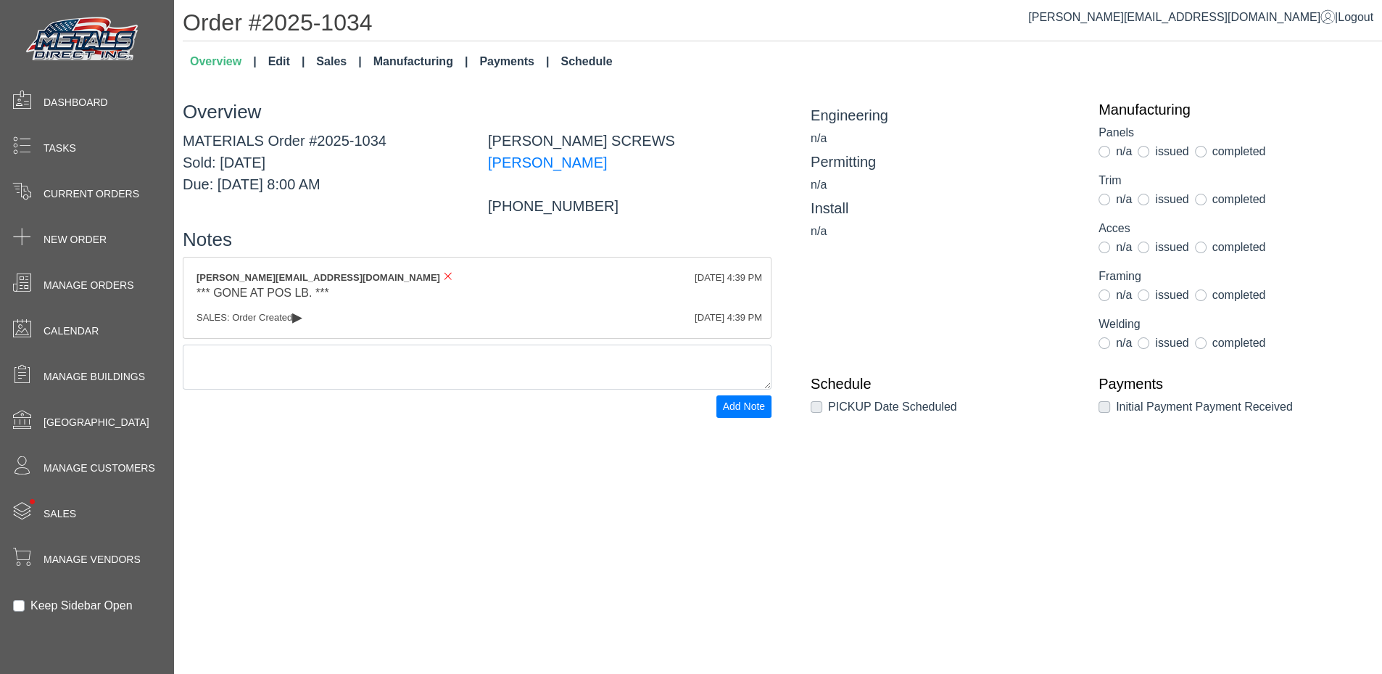 This screenshot has width=1382, height=674. I want to click on h1: Order #2025-1034, so click(783, 25).